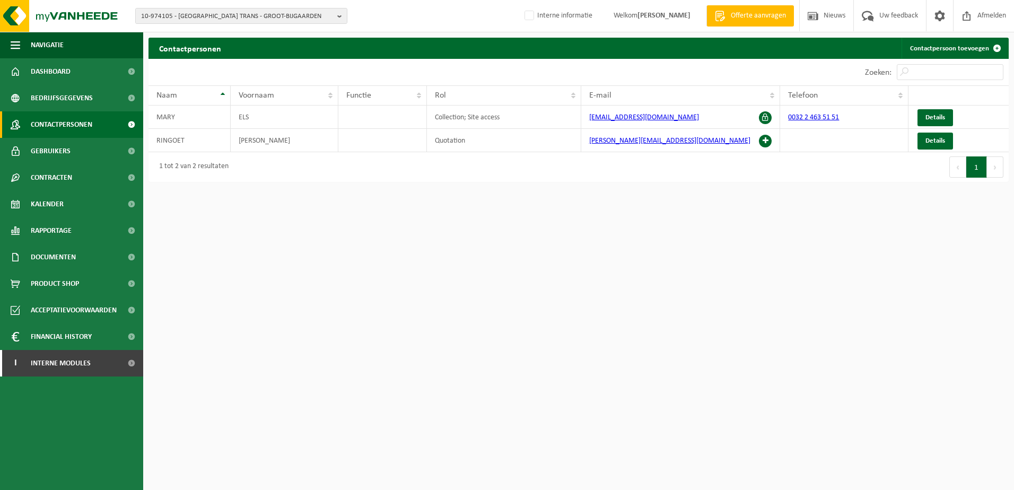  Describe the element at coordinates (878, 73) in the screenshot. I see `label: Zoeken:` at that location.